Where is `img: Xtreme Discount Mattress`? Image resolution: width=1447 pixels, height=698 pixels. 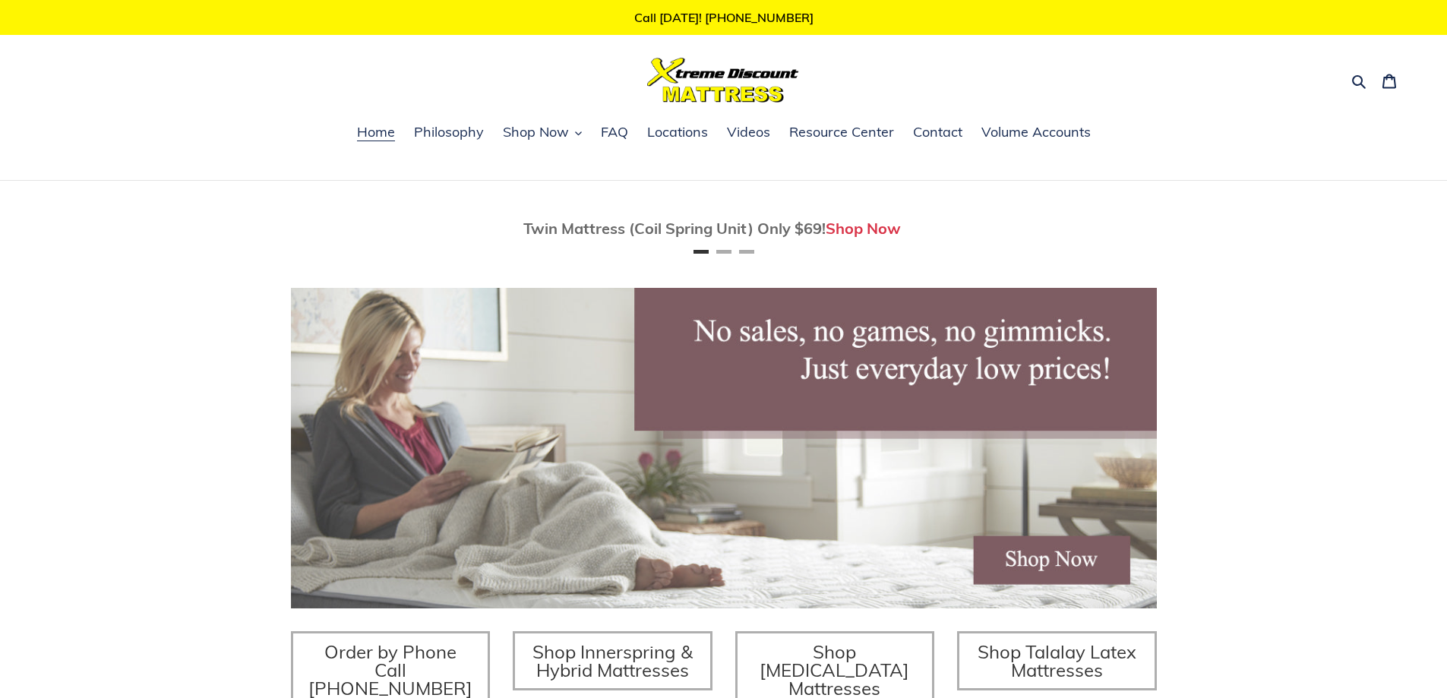 img: Xtreme Discount Mattress is located at coordinates (723, 80).